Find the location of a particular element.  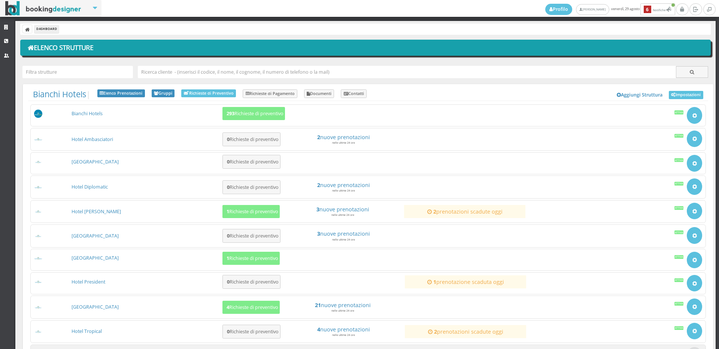

img: ea773b7e7d3611ed9c9d0608f5526cb6_max100.png is located at coordinates (38, 308).